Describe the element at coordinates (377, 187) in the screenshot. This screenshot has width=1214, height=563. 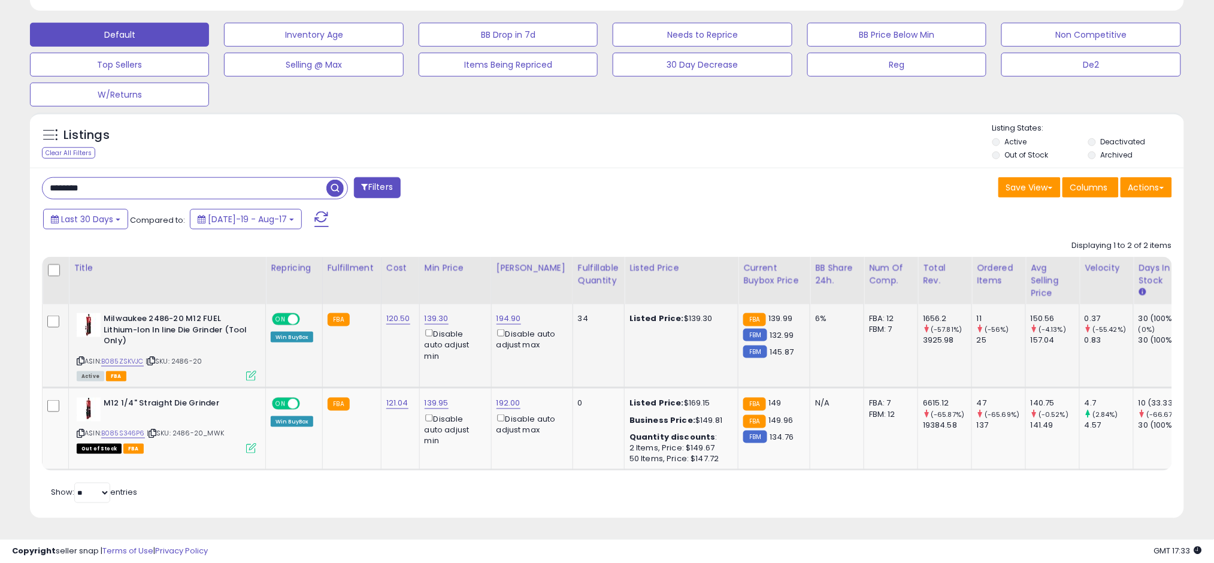
I see `button: Filters` at that location.